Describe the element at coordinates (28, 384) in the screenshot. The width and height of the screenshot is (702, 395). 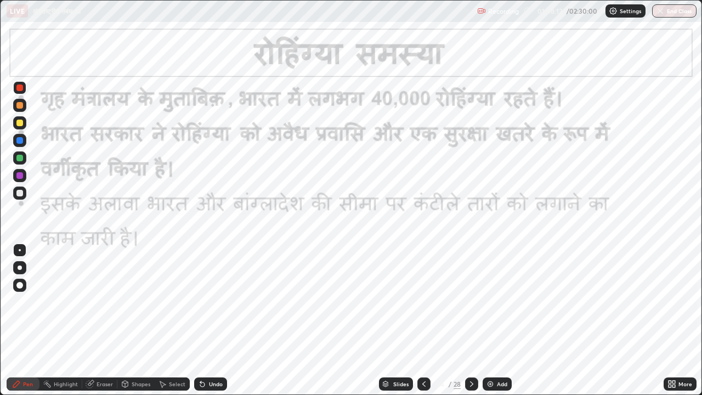
I see `div: Pen` at that location.